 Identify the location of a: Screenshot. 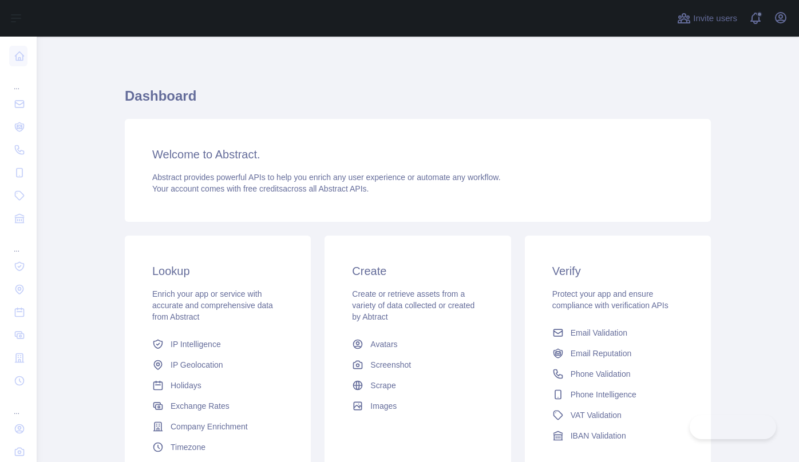
(417, 365).